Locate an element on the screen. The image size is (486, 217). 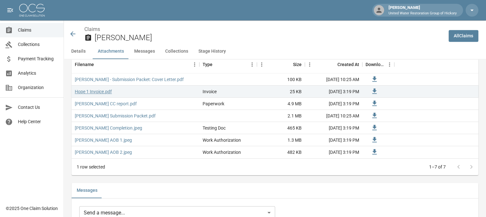
div: 25 KB is located at coordinates (281, 92).